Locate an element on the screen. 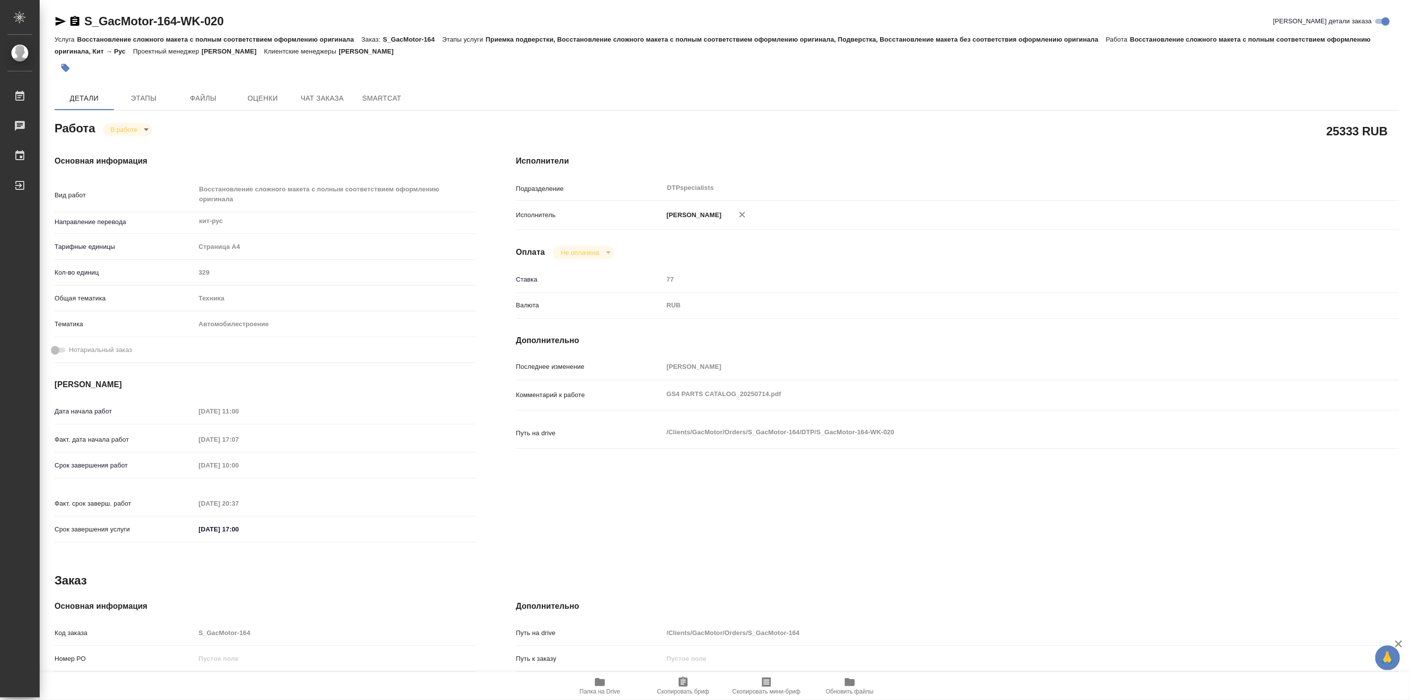  span: Этапы is located at coordinates (144, 98).